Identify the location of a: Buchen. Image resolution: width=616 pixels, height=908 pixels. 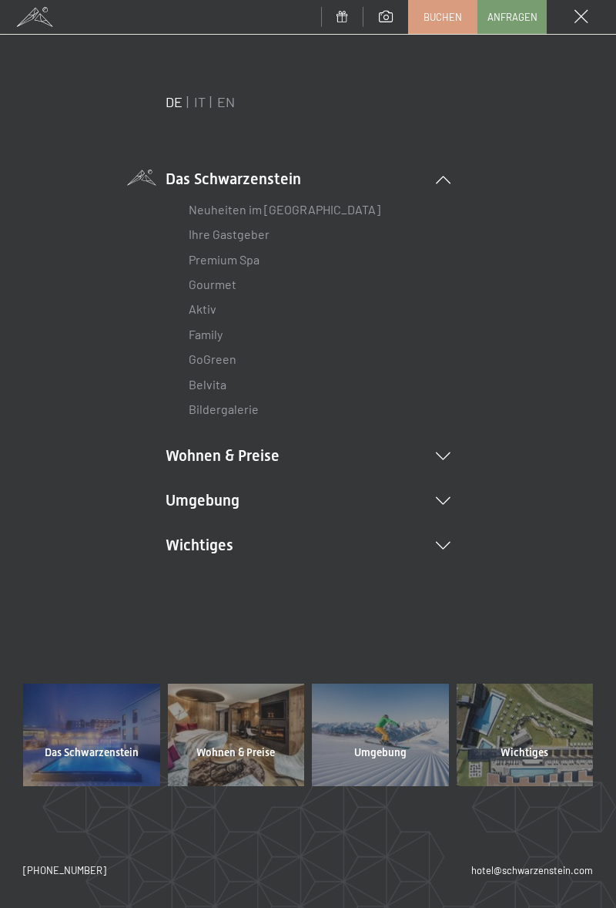
(443, 17).